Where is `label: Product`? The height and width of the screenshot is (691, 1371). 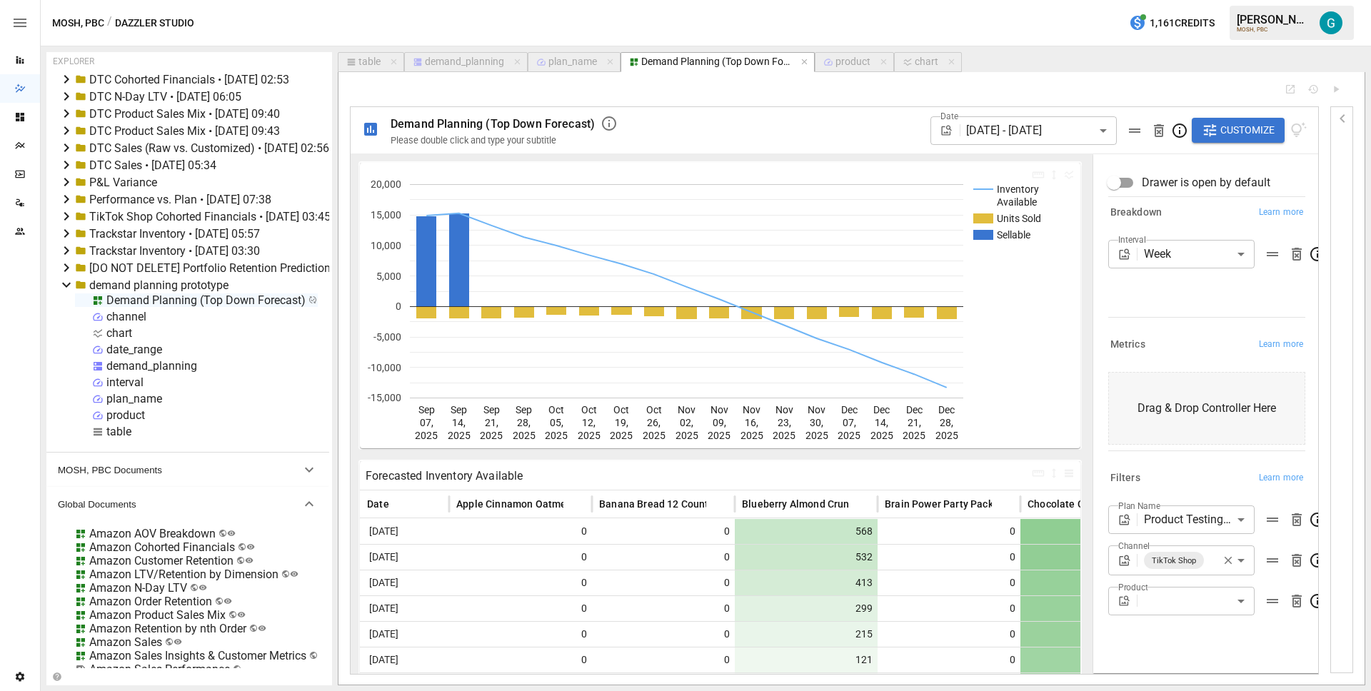
label: Product is located at coordinates (1132, 587).